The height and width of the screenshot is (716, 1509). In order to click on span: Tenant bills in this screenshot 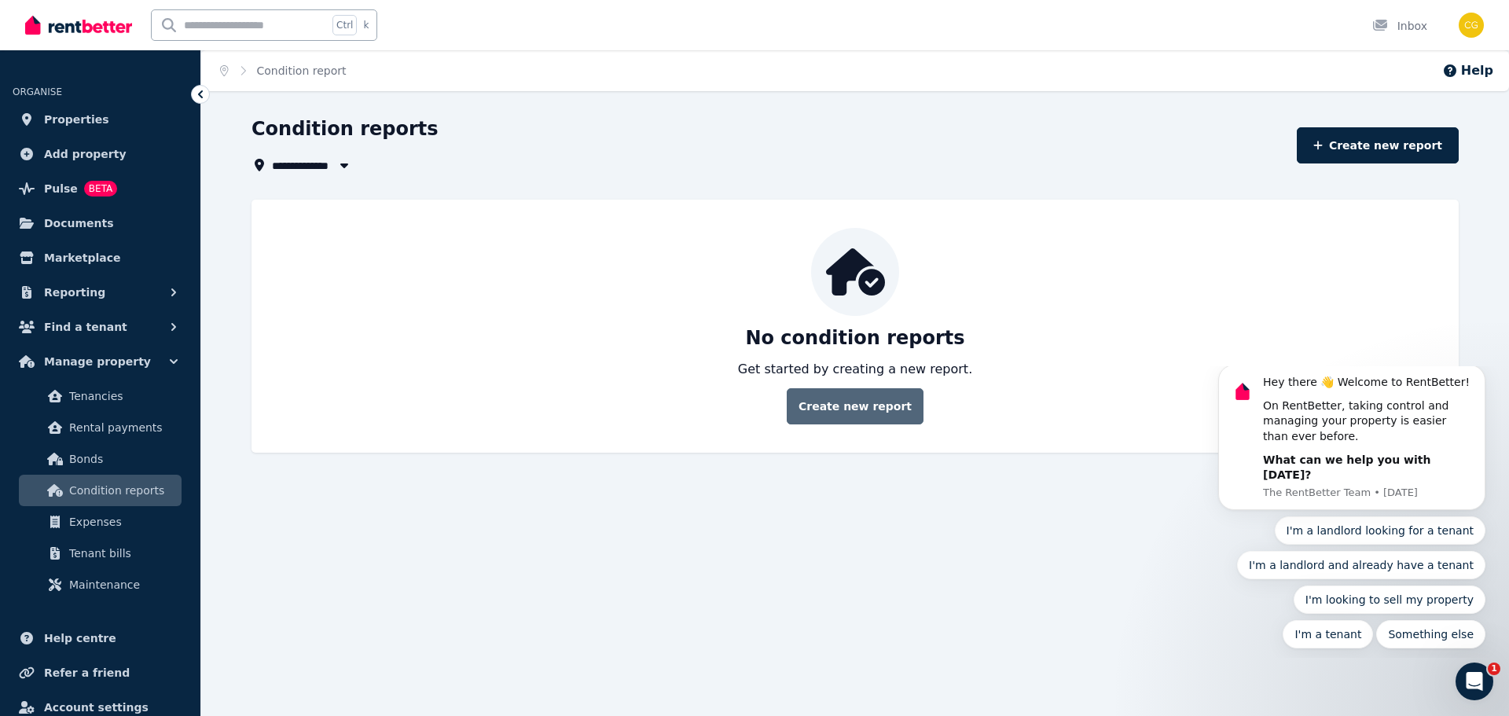, I will do `click(122, 553)`.